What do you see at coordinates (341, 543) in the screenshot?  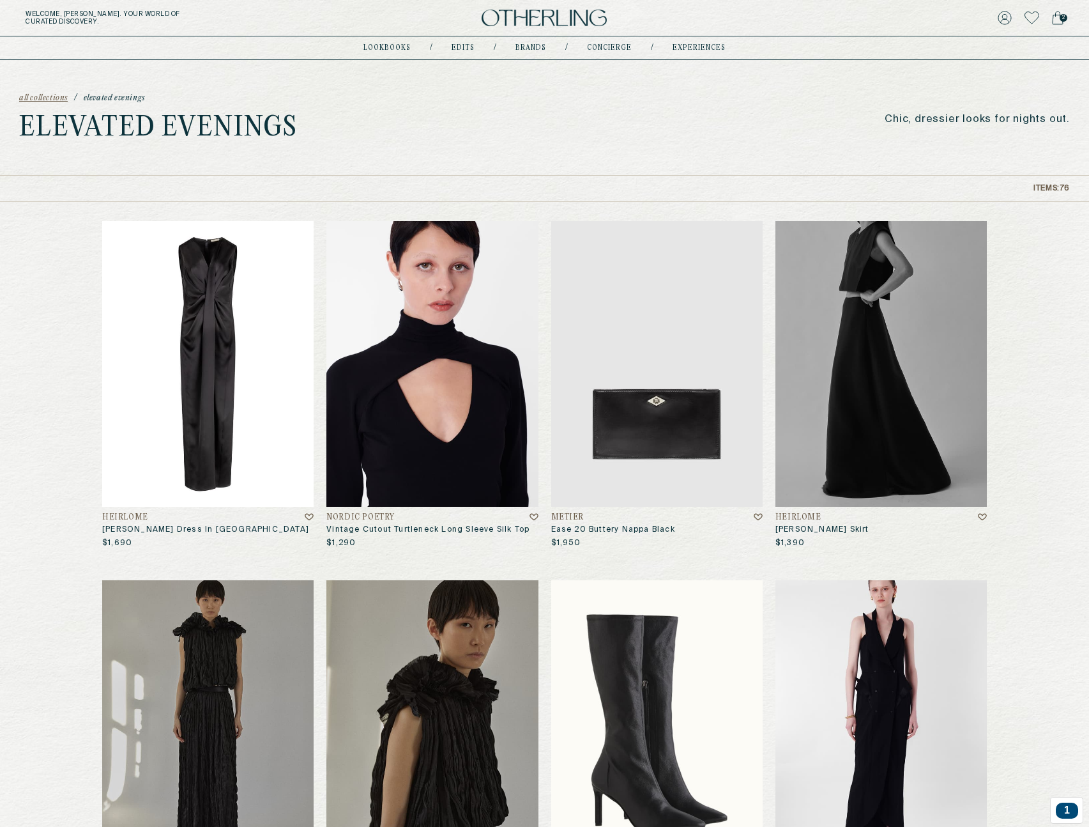 I see `p: $1,290` at bounding box center [341, 543].